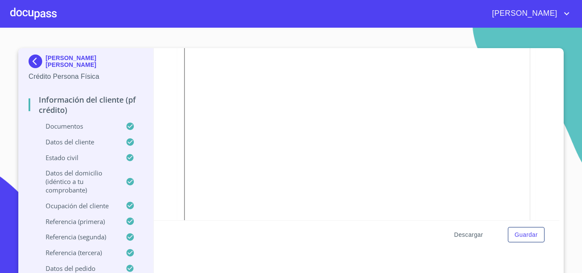  Describe the element at coordinates (77, 237) in the screenshot. I see `p: Referencia (segunda)` at that location.